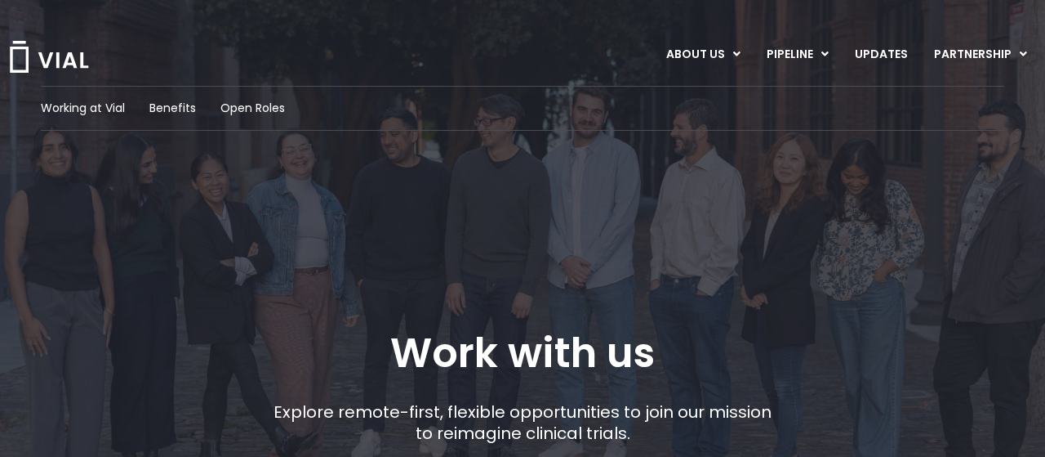  I want to click on span: Working at Vial, so click(82, 108).